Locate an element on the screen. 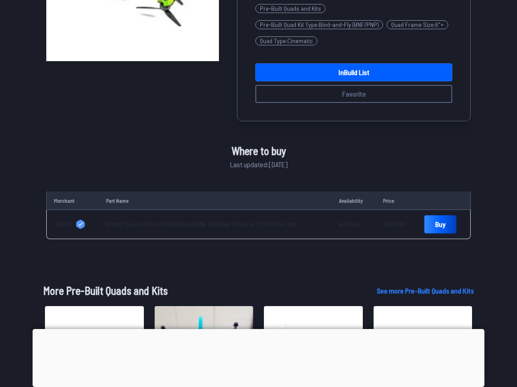 This screenshot has height=387, width=517. td: In Stock is located at coordinates (353, 224).